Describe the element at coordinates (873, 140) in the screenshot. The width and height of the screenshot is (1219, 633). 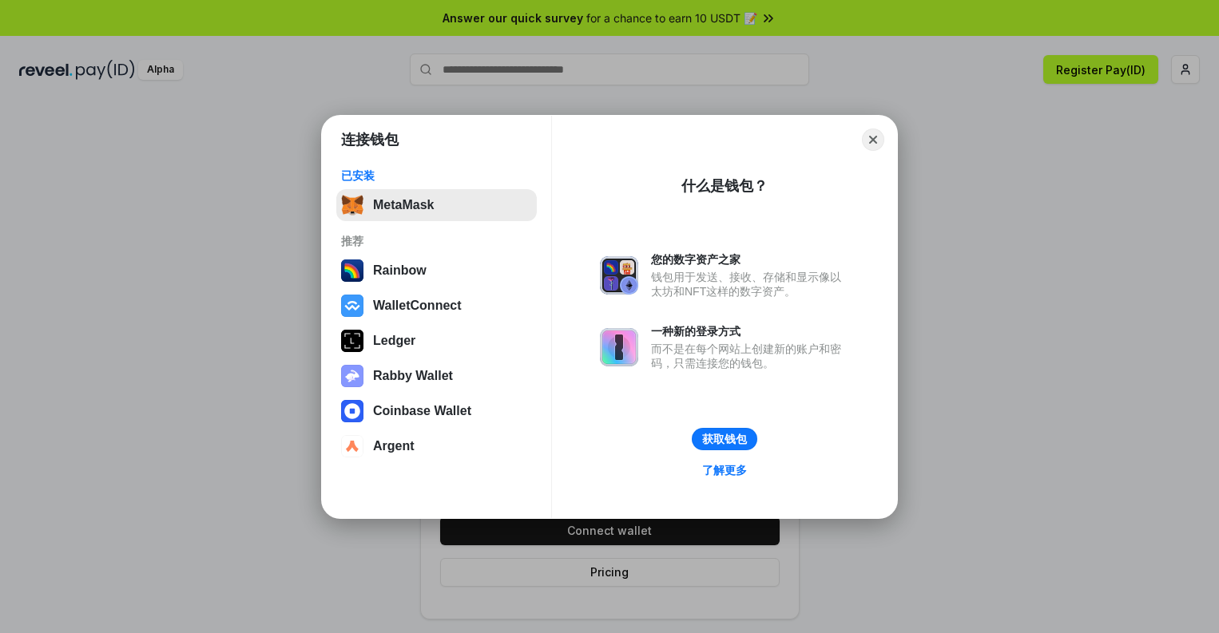
I see `button: Close` at that location.